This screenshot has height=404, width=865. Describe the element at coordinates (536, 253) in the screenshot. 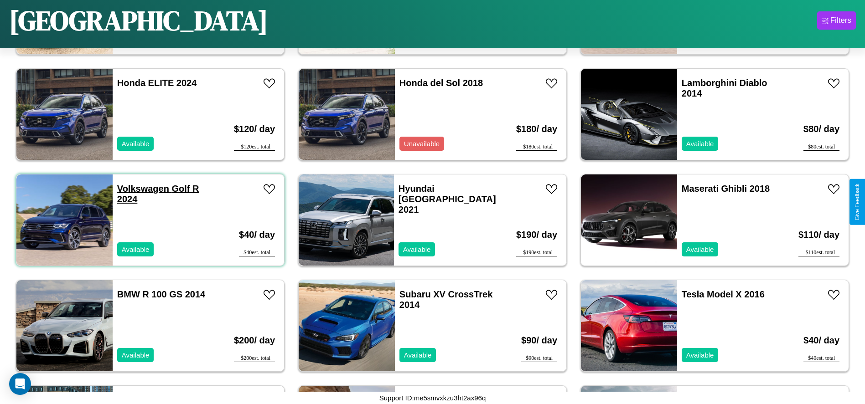

I see `div: $ 190 est. total` at that location.